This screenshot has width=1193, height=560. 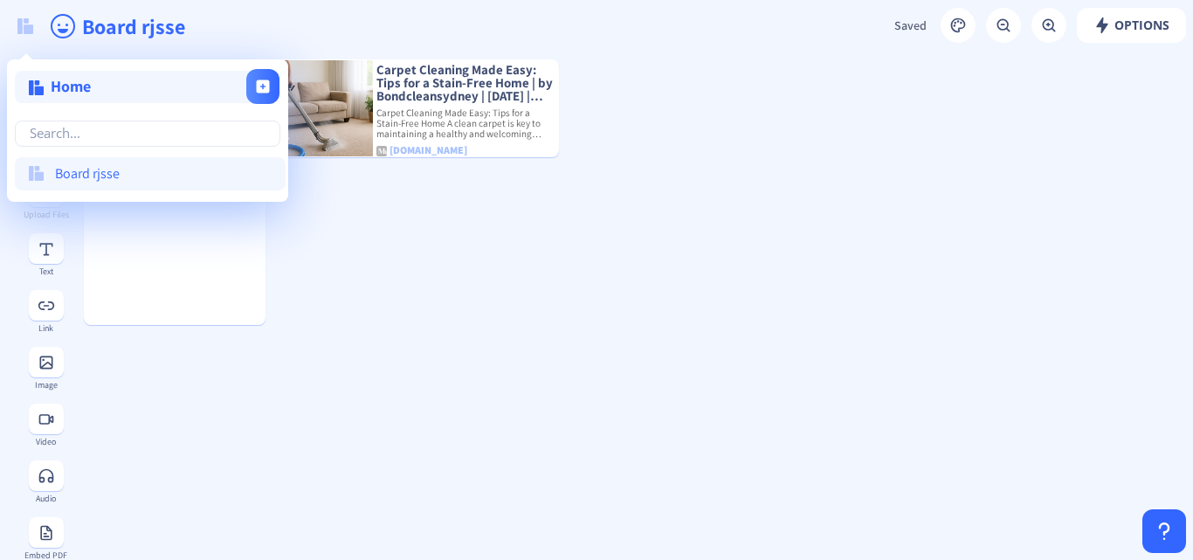 I want to click on div: Link, so click(x=45, y=327).